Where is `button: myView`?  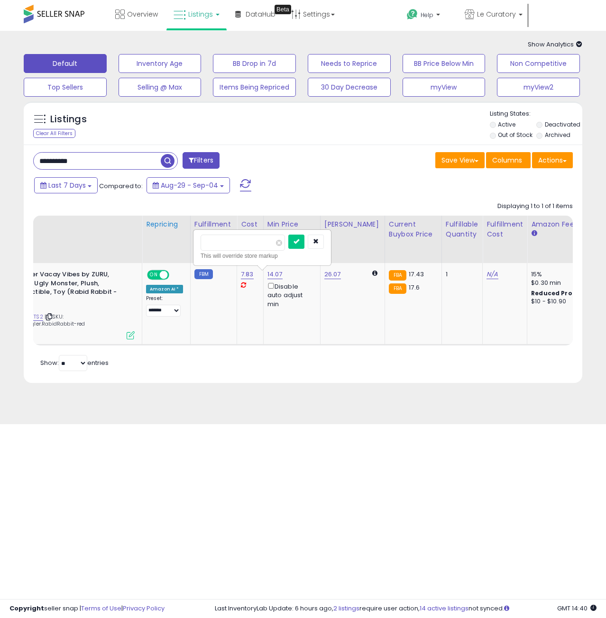 button: myView is located at coordinates (444, 87).